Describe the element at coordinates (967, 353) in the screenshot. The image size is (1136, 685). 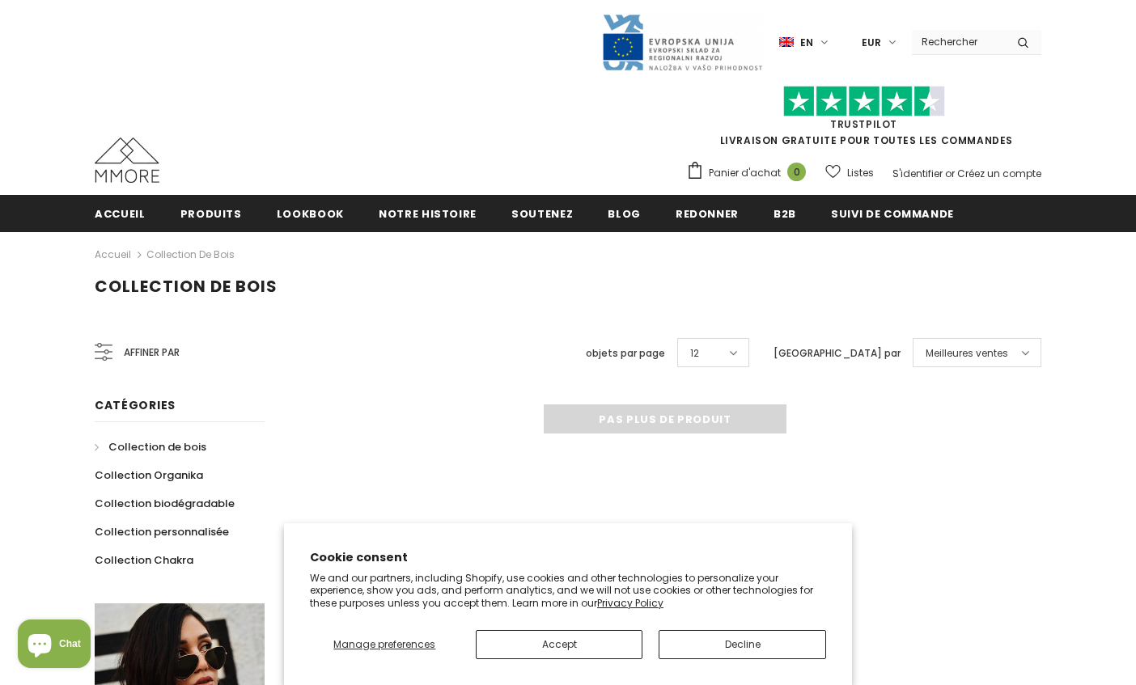
I see `span: Meilleures ventes` at that location.